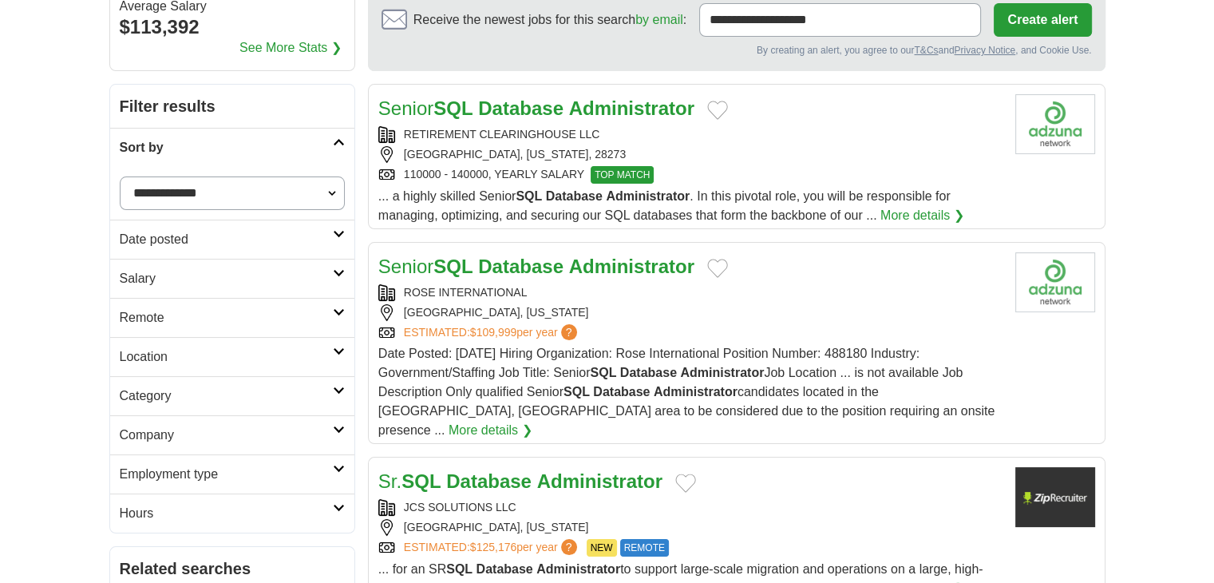 Image resolution: width=1214 pixels, height=583 pixels. I want to click on h2: Hours, so click(226, 513).